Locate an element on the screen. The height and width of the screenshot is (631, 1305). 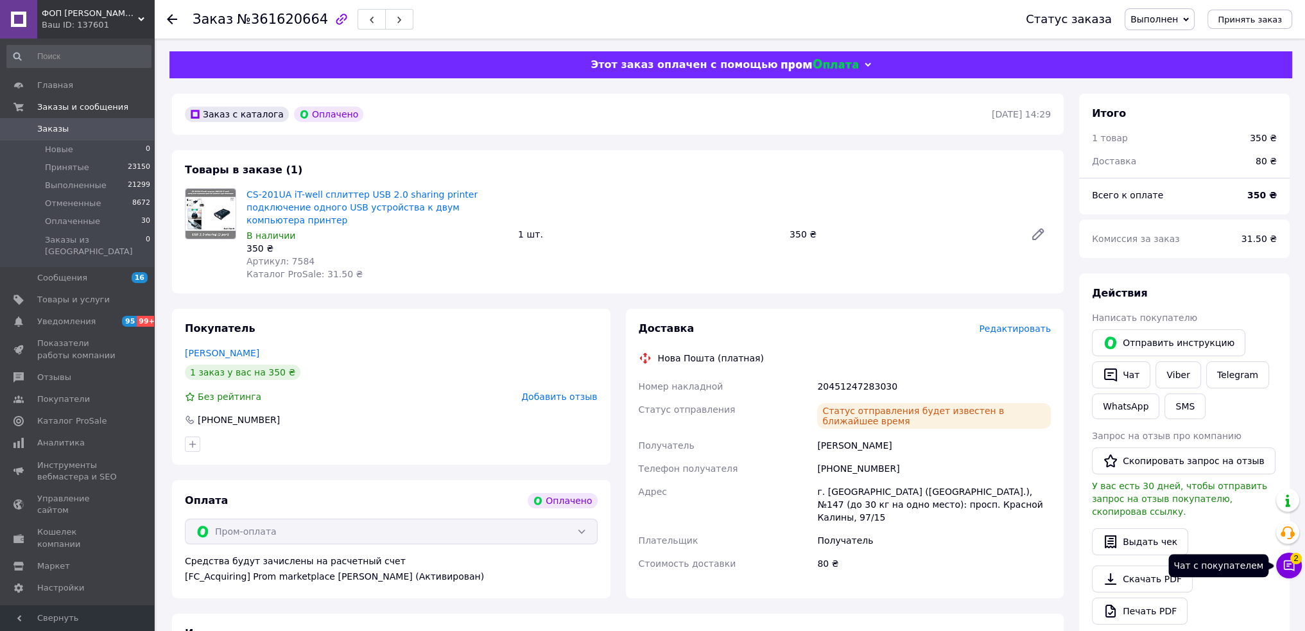
span: ФОП Носуль С. А. работает nosul.com.ua is located at coordinates (90, 13).